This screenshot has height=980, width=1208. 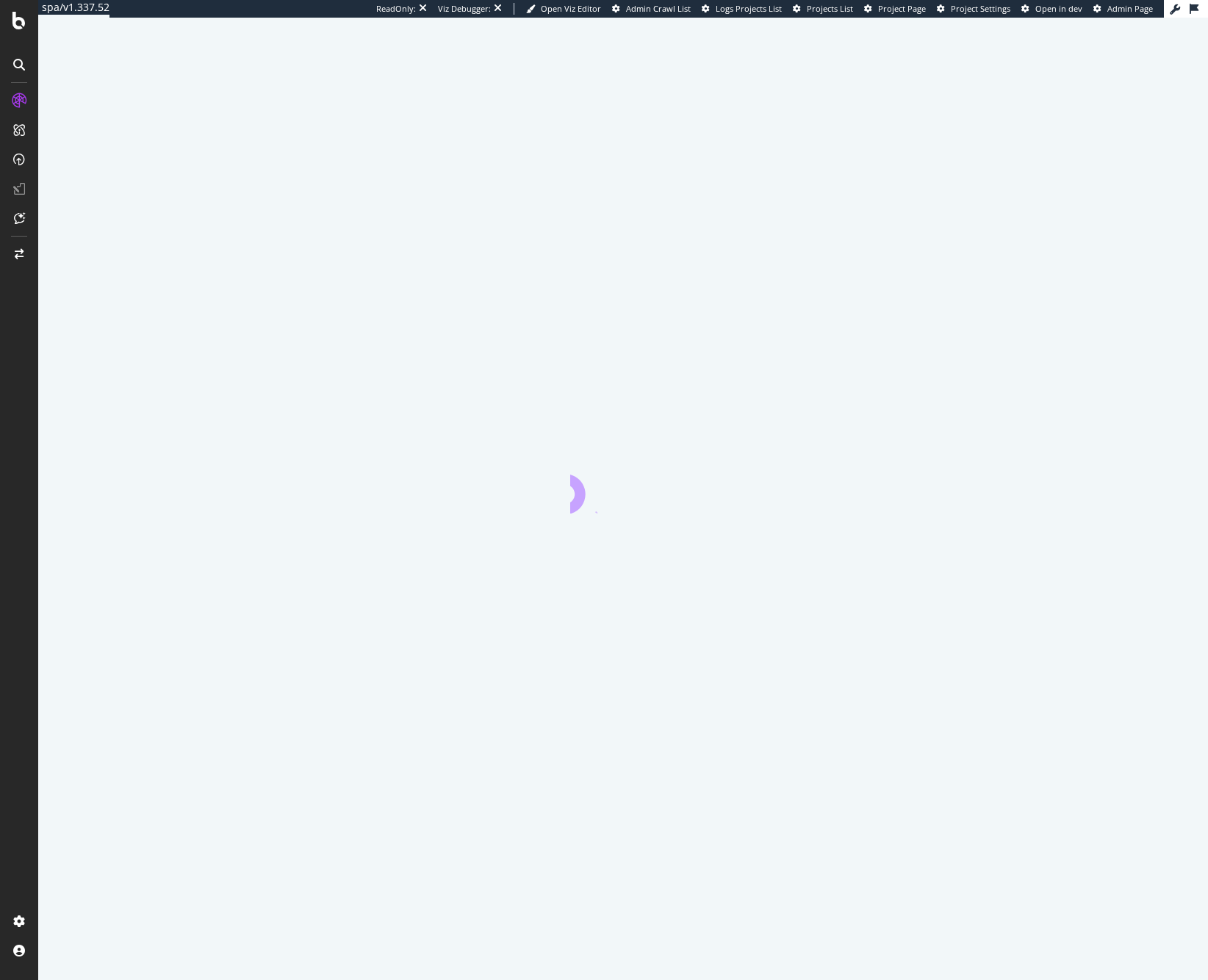 I want to click on span: Admin Crawl List, so click(x=658, y=8).